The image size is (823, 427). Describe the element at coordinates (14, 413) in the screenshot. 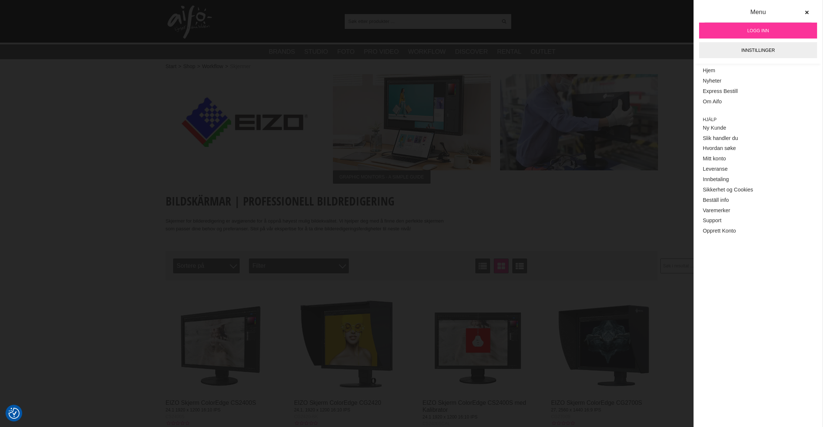

I see `img: Revisit consent button` at that location.